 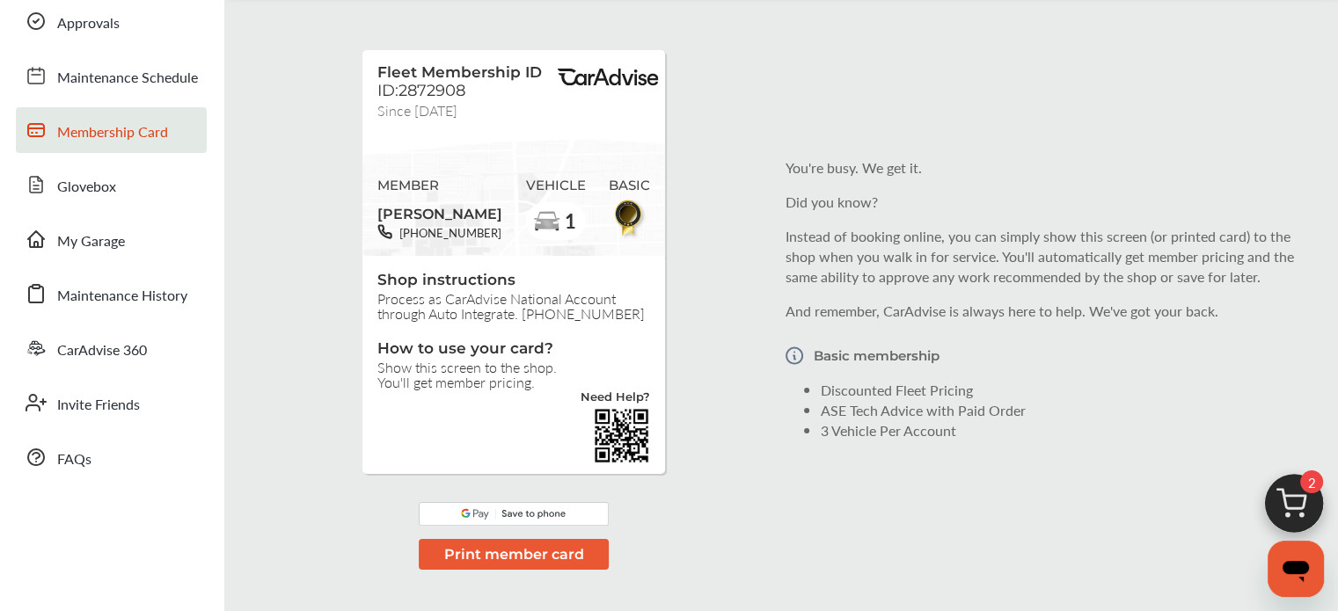 What do you see at coordinates (421, 91) in the screenshot?
I see `span: ID:2872908` at bounding box center [421, 91].